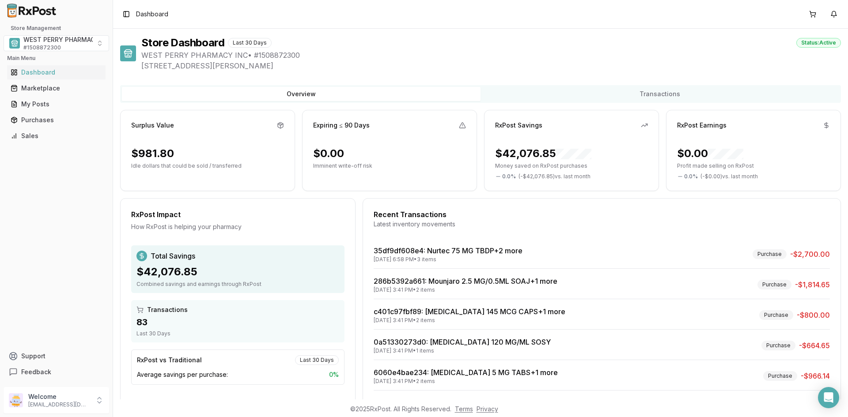  Describe the element at coordinates (36, 372) in the screenshot. I see `span: Feedback` at that location.